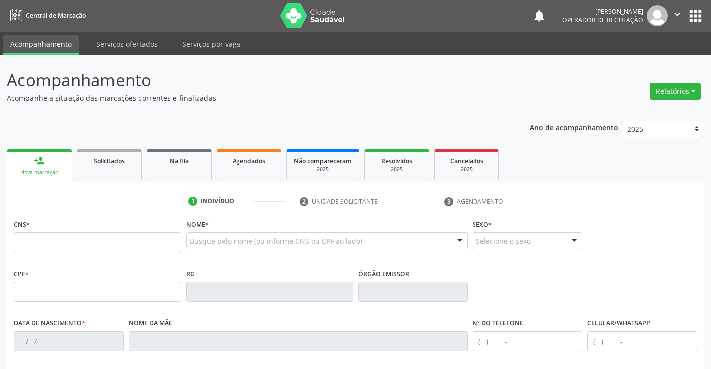 The height and width of the screenshot is (369, 711). What do you see at coordinates (482, 224) in the screenshot?
I see `label: Sexo` at bounding box center [482, 224].